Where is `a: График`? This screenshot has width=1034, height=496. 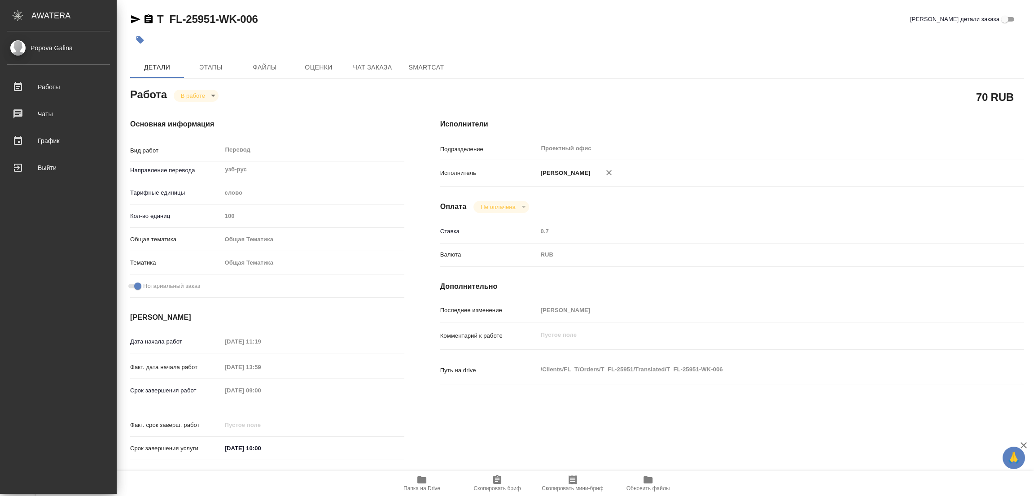 a: График is located at coordinates (58, 141).